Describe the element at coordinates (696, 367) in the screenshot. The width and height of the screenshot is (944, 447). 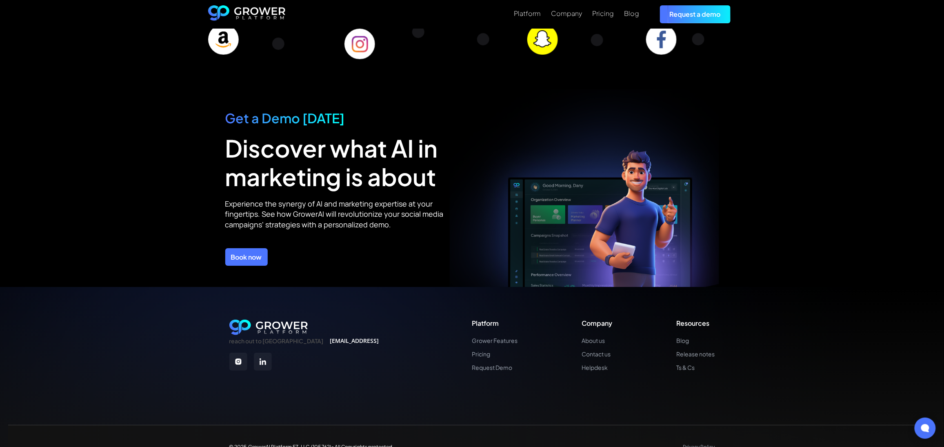
I see `a: Ts & Cs` at that location.